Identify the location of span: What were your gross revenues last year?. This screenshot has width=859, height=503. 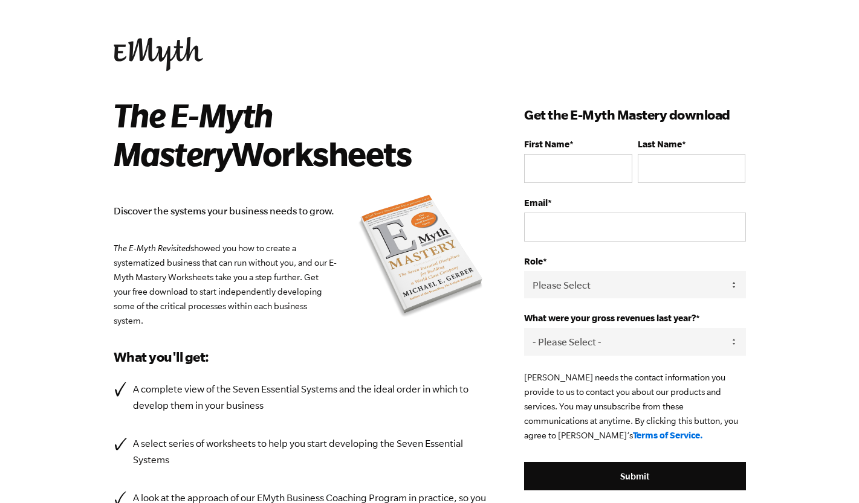
(610, 318).